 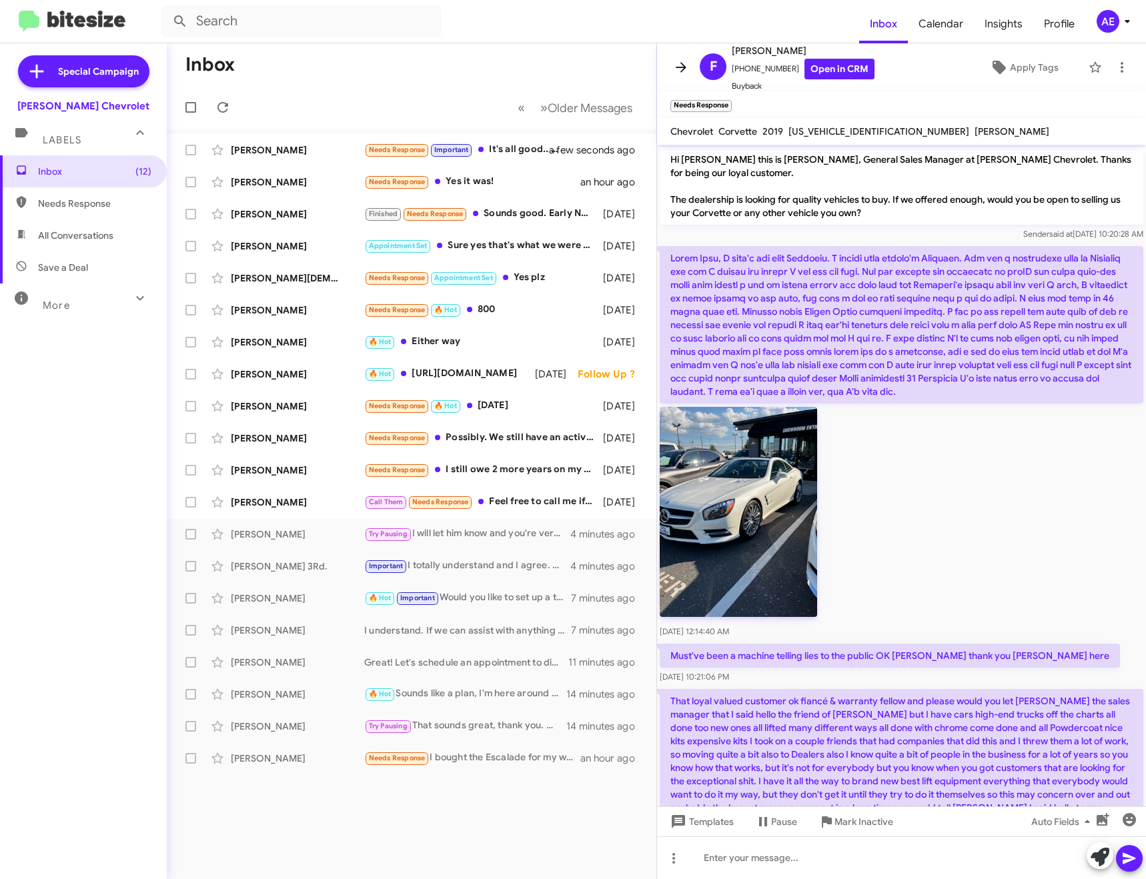 I want to click on a: Profile, so click(x=1059, y=24).